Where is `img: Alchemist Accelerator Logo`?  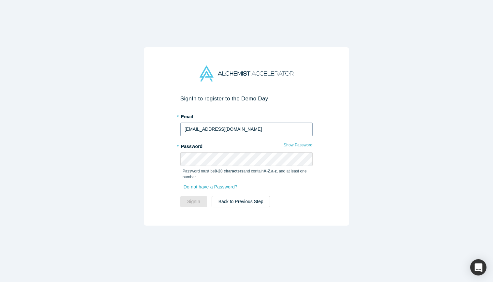 img: Alchemist Accelerator Logo is located at coordinates (246, 73).